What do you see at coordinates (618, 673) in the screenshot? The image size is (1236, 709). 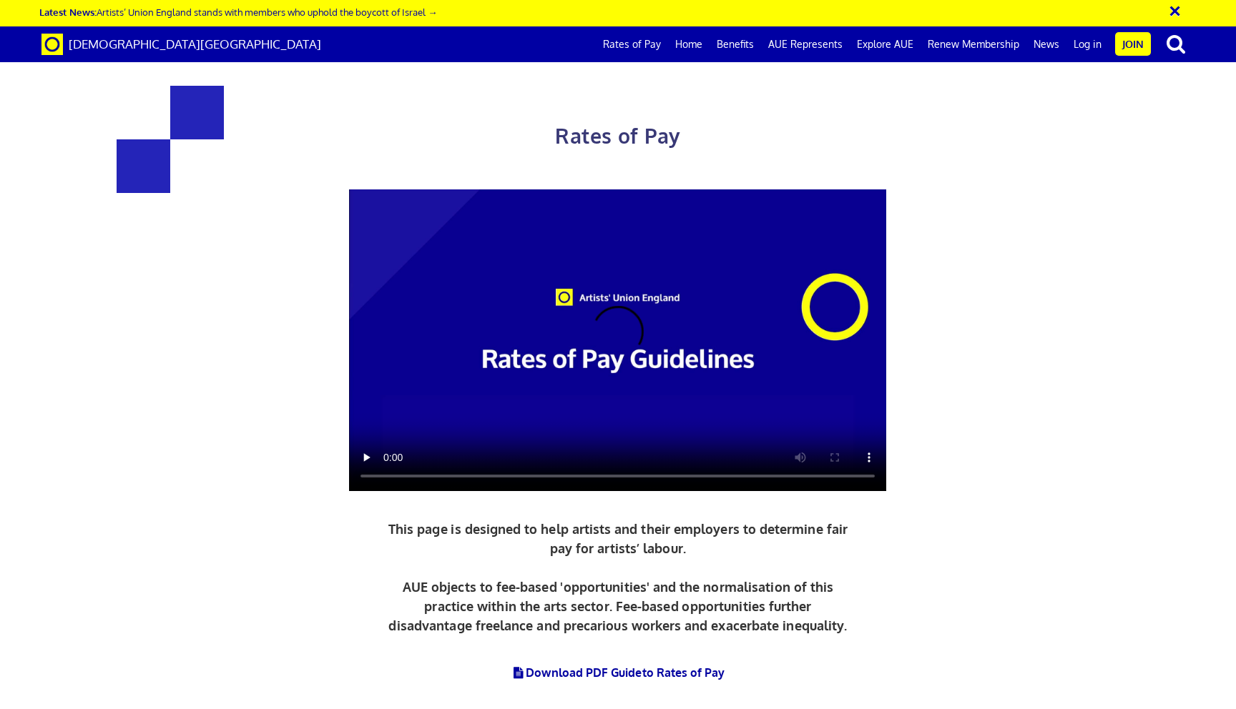 I see `a: Download PDF Guideto Rates of Pay` at bounding box center [618, 673].